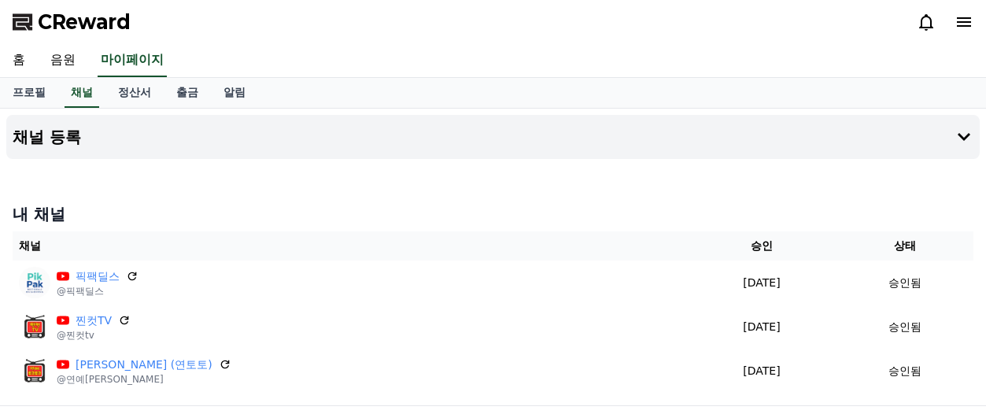  Describe the element at coordinates (905, 245) in the screenshot. I see `th: 상태` at that location.